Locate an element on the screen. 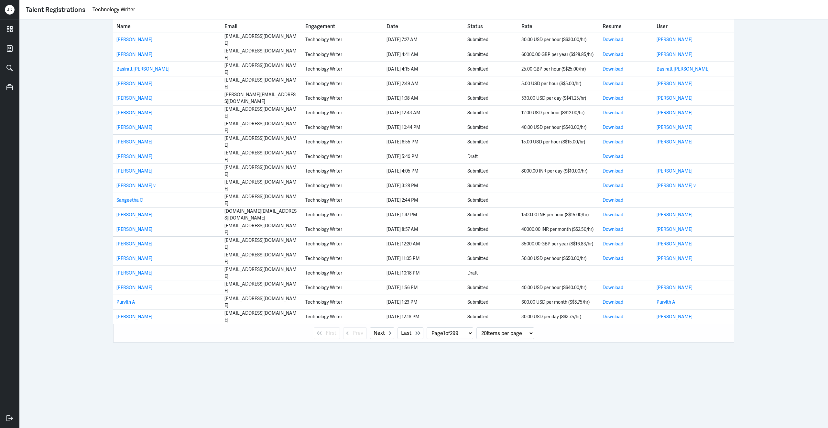  button: Last is located at coordinates (411, 333).